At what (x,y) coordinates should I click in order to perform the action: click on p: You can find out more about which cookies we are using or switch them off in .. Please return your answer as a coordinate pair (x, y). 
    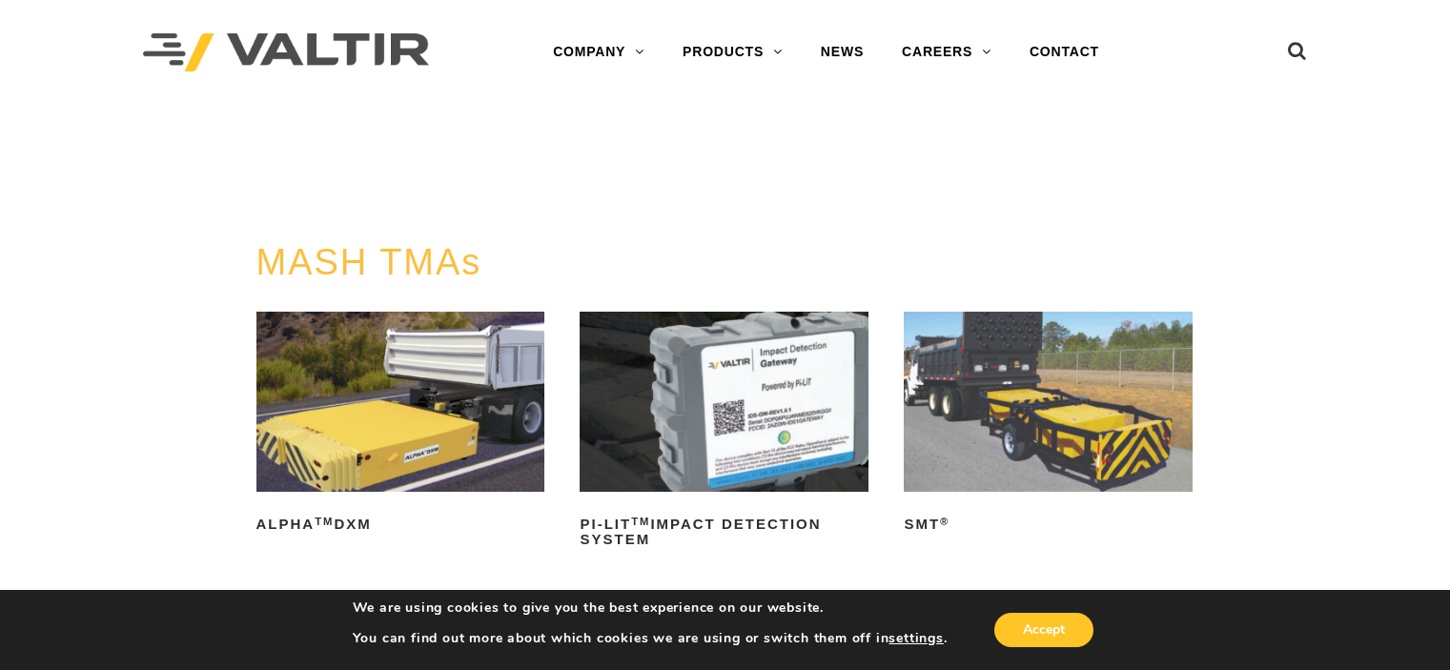
    Looking at the image, I should click on (650, 639).